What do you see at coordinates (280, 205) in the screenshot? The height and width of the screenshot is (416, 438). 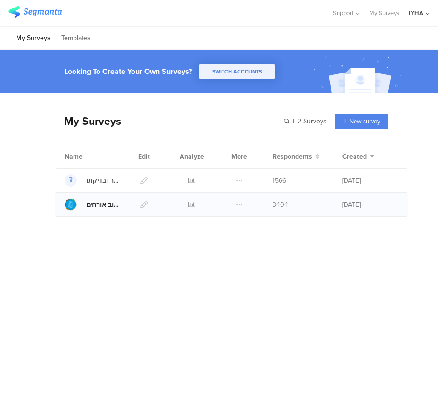 I see `span: 3404` at bounding box center [280, 205].